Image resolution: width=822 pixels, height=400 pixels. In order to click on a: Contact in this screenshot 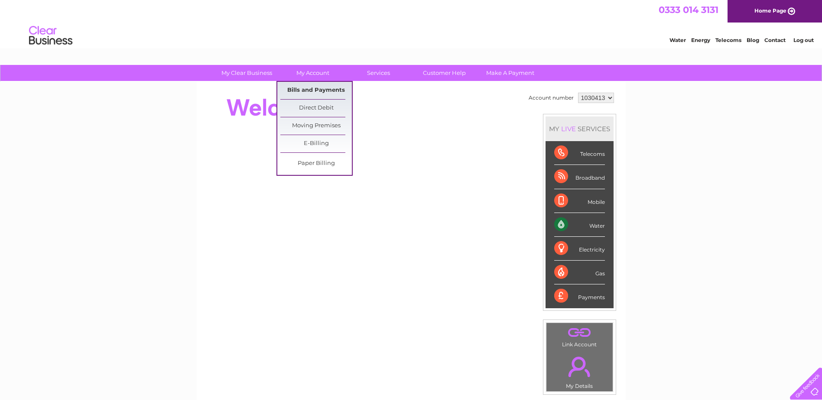, I will do `click(775, 40)`.